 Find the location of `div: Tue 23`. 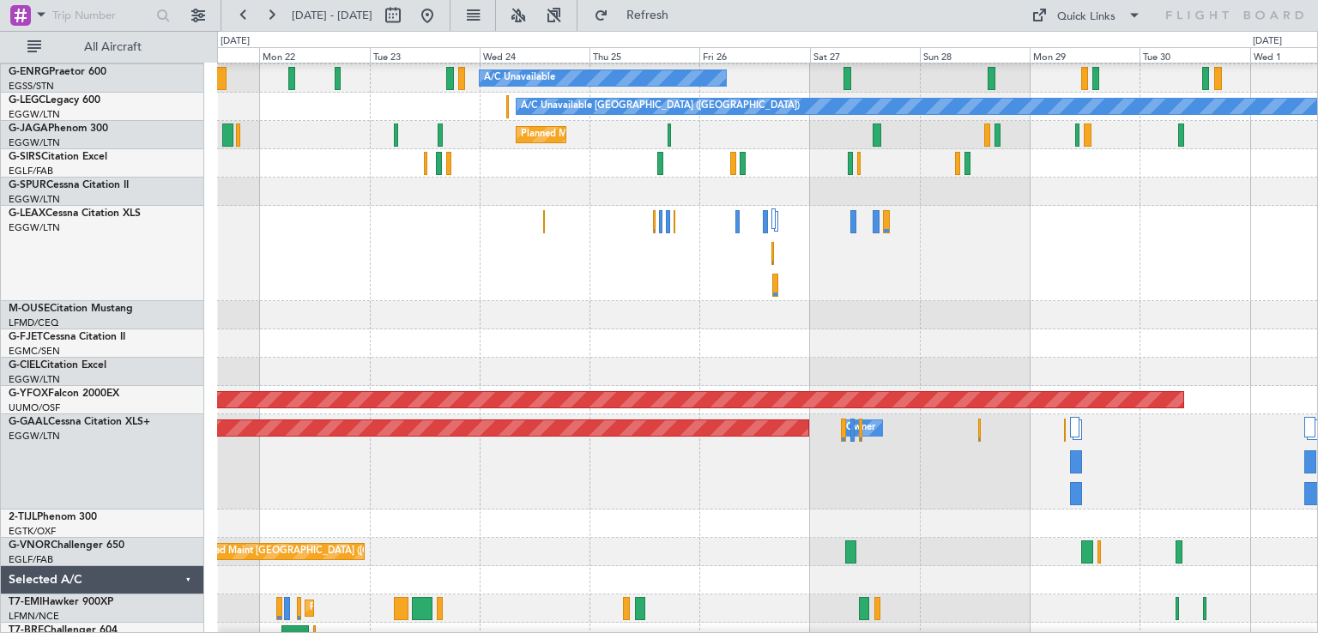

div: Tue 23 is located at coordinates (425, 55).